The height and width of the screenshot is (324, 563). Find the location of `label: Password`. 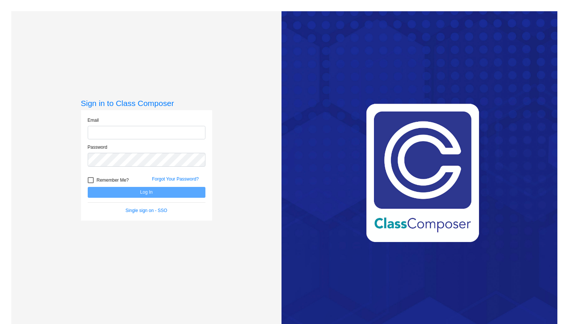

label: Password is located at coordinates (98, 147).